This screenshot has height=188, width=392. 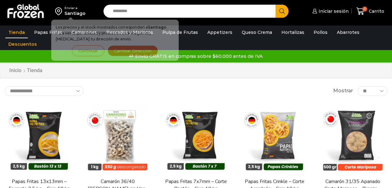 I want to click on span: Mostrar, so click(x=343, y=91).